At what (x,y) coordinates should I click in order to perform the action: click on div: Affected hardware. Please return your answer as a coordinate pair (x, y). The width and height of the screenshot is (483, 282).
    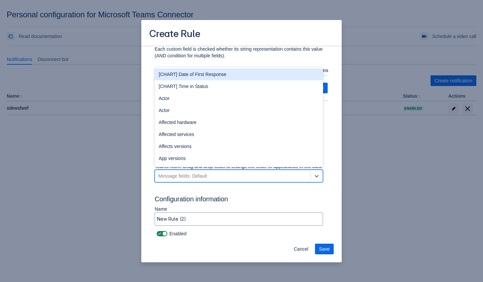
    Looking at the image, I should click on (239, 123).